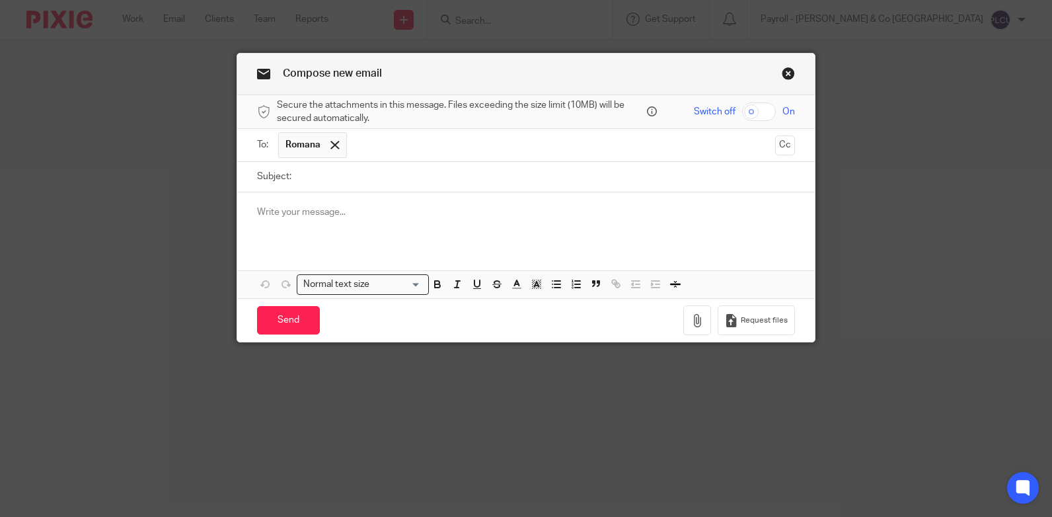 Image resolution: width=1052 pixels, height=517 pixels. I want to click on span: On, so click(788, 112).